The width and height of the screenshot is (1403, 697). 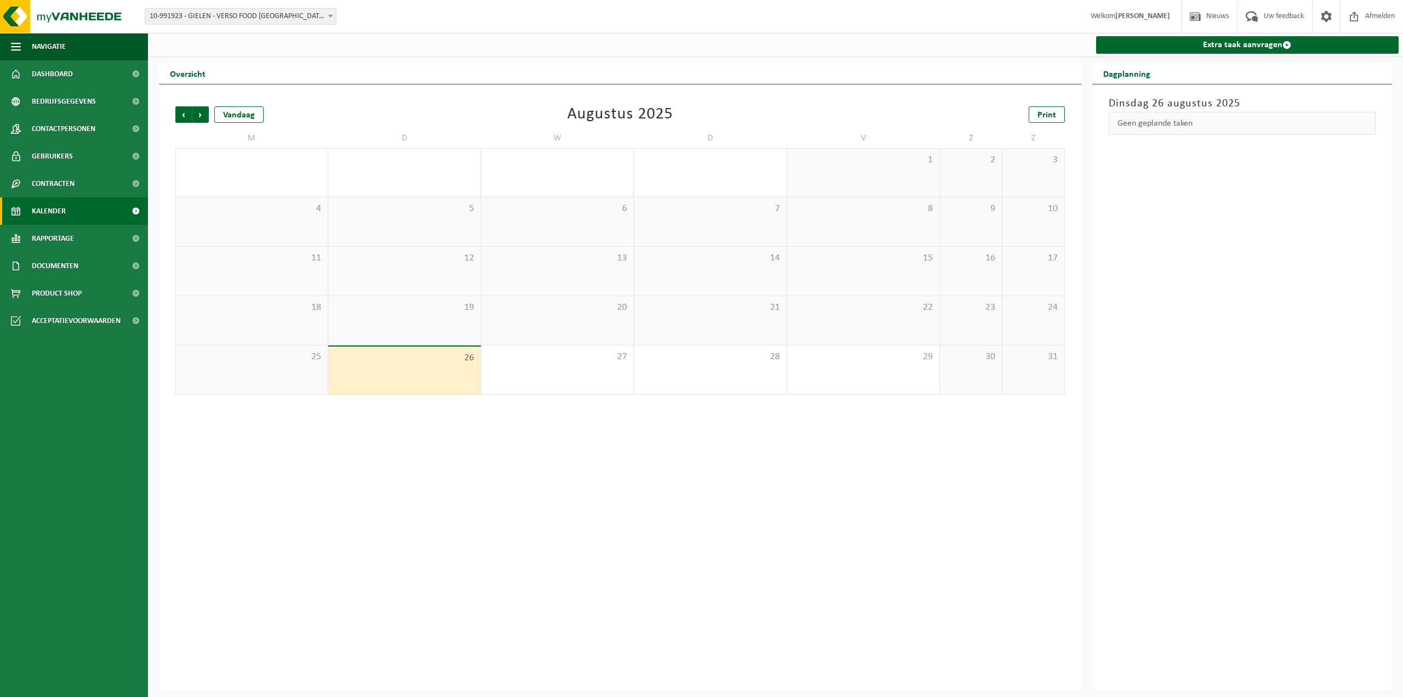 What do you see at coordinates (710, 307) in the screenshot?
I see `span: 21` at bounding box center [710, 307].